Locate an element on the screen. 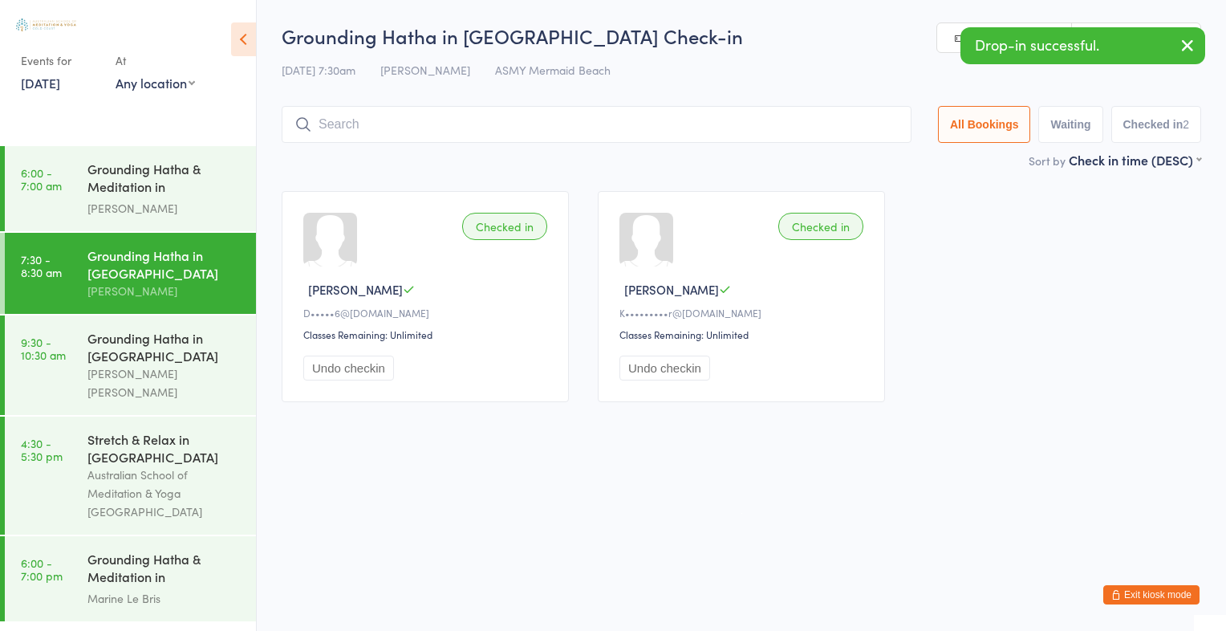 Image resolution: width=1226 pixels, height=631 pixels. time: 6:00 - 7:00 pm is located at coordinates (42, 569).